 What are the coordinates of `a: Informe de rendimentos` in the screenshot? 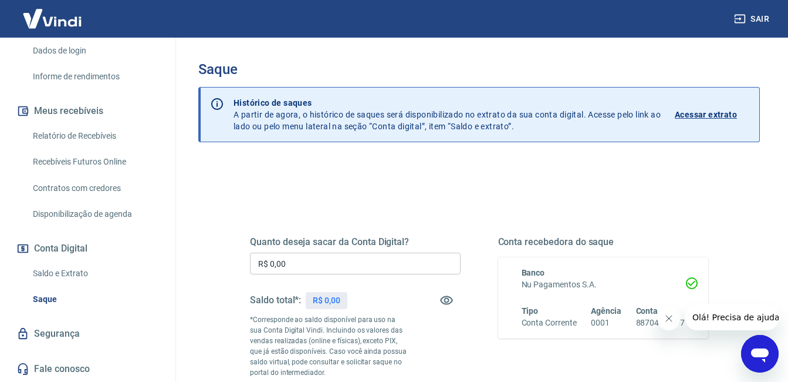 It's located at (95, 76).